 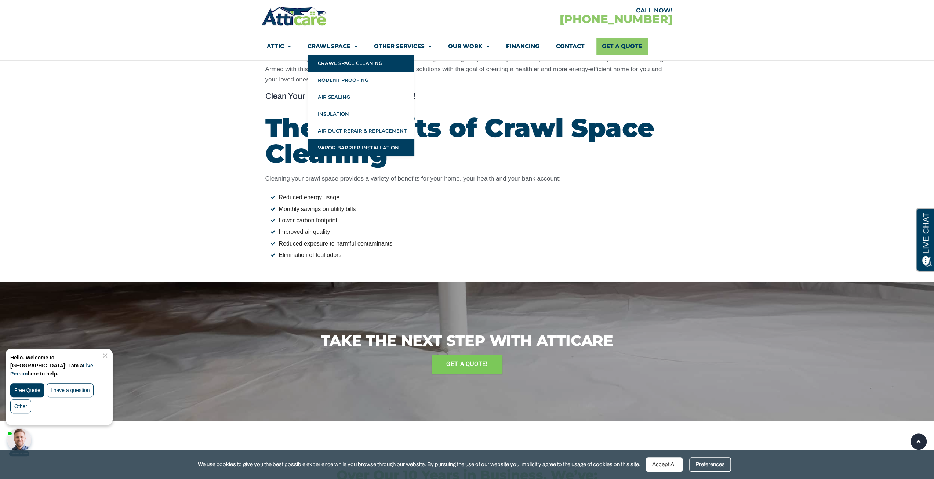 What do you see at coordinates (402, 46) in the screenshot?
I see `a: Other Services` at bounding box center [402, 46].